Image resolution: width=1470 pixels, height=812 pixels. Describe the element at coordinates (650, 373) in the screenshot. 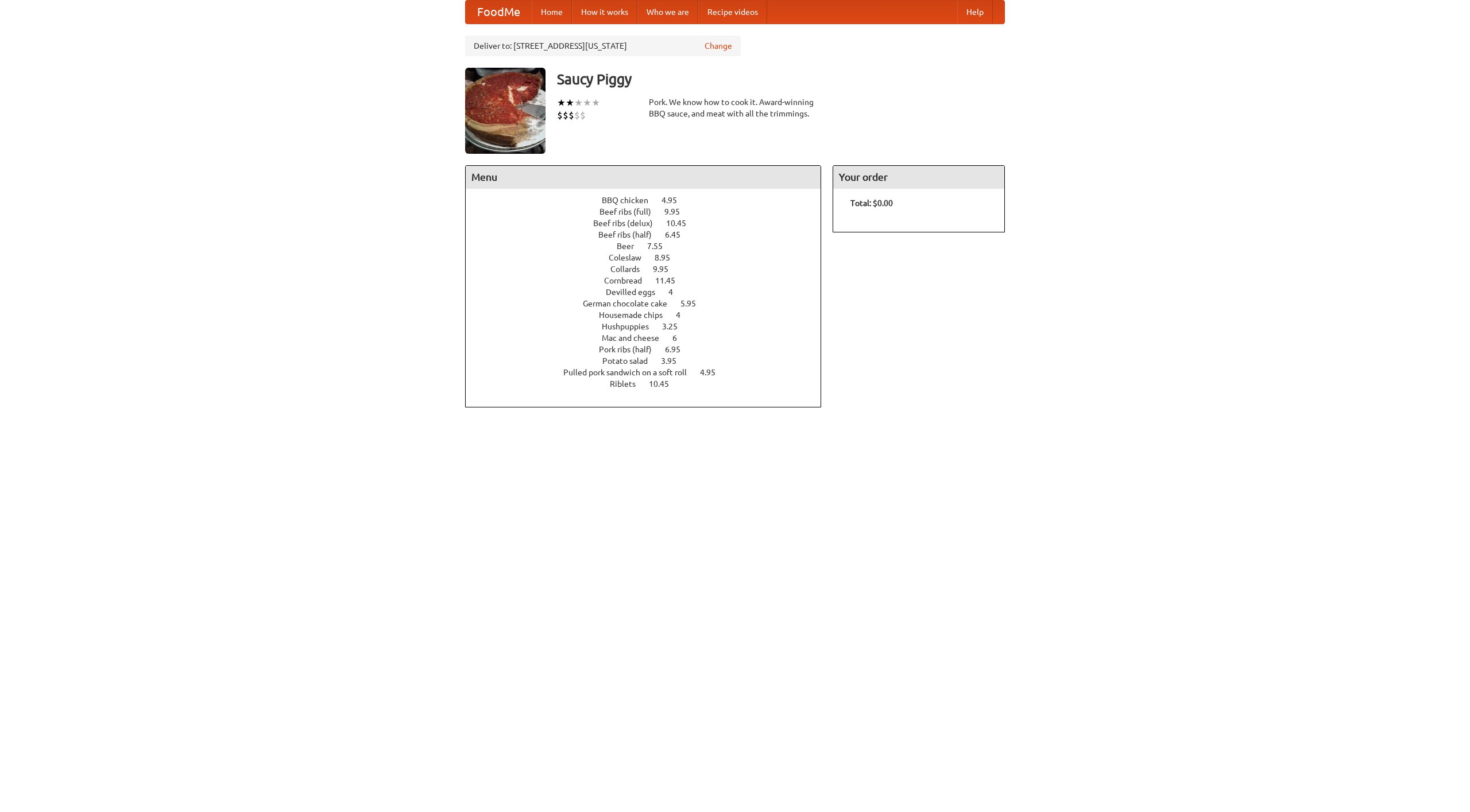

I see `a: Pulled pork sandwich on a soft roll 4.95` at that location.